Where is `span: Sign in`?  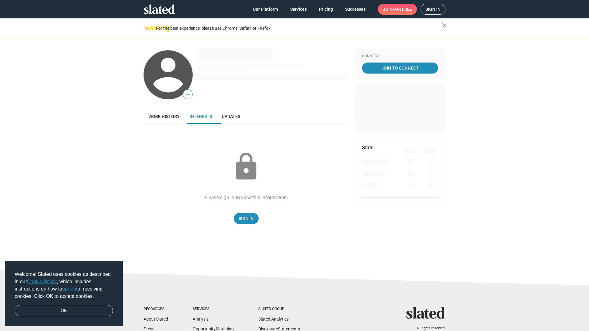 span: Sign in is located at coordinates (433, 9).